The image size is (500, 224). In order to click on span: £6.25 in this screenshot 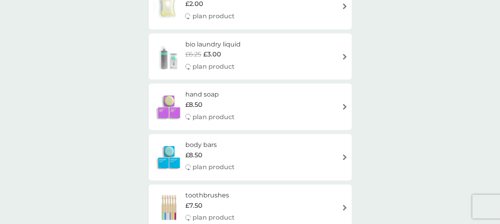, I will do `click(193, 54)`.